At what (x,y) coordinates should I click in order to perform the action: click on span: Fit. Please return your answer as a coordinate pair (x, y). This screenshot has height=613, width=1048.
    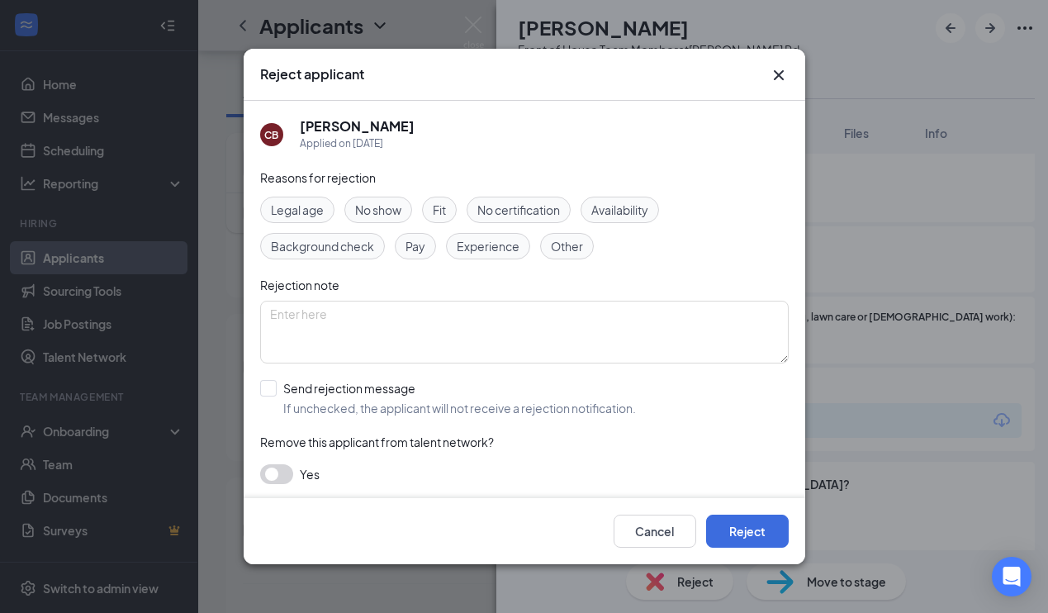
    Looking at the image, I should click on (439, 210).